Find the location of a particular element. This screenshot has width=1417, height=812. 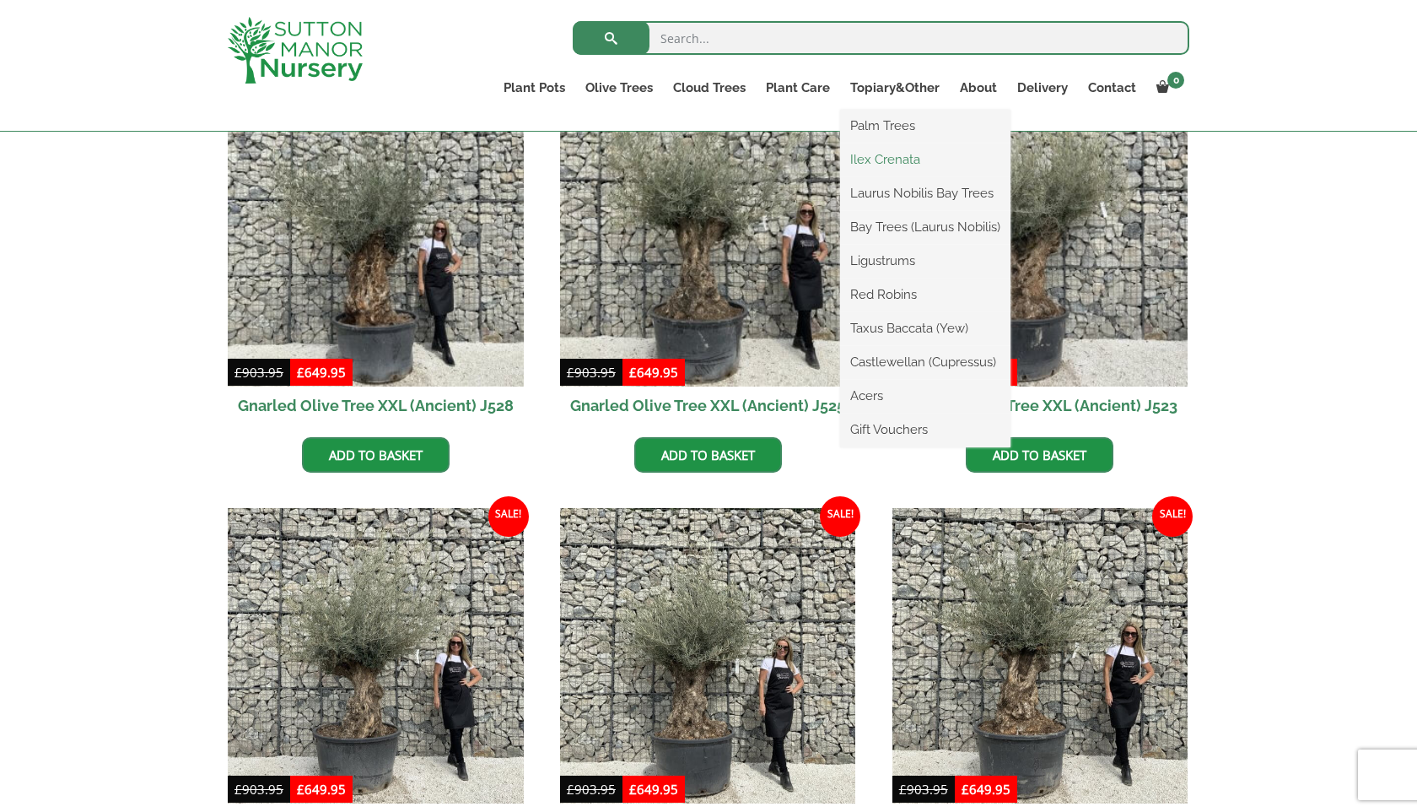

h2: Gnarled Olive Tree XXL (Ancient) J528 is located at coordinates (375, 405).